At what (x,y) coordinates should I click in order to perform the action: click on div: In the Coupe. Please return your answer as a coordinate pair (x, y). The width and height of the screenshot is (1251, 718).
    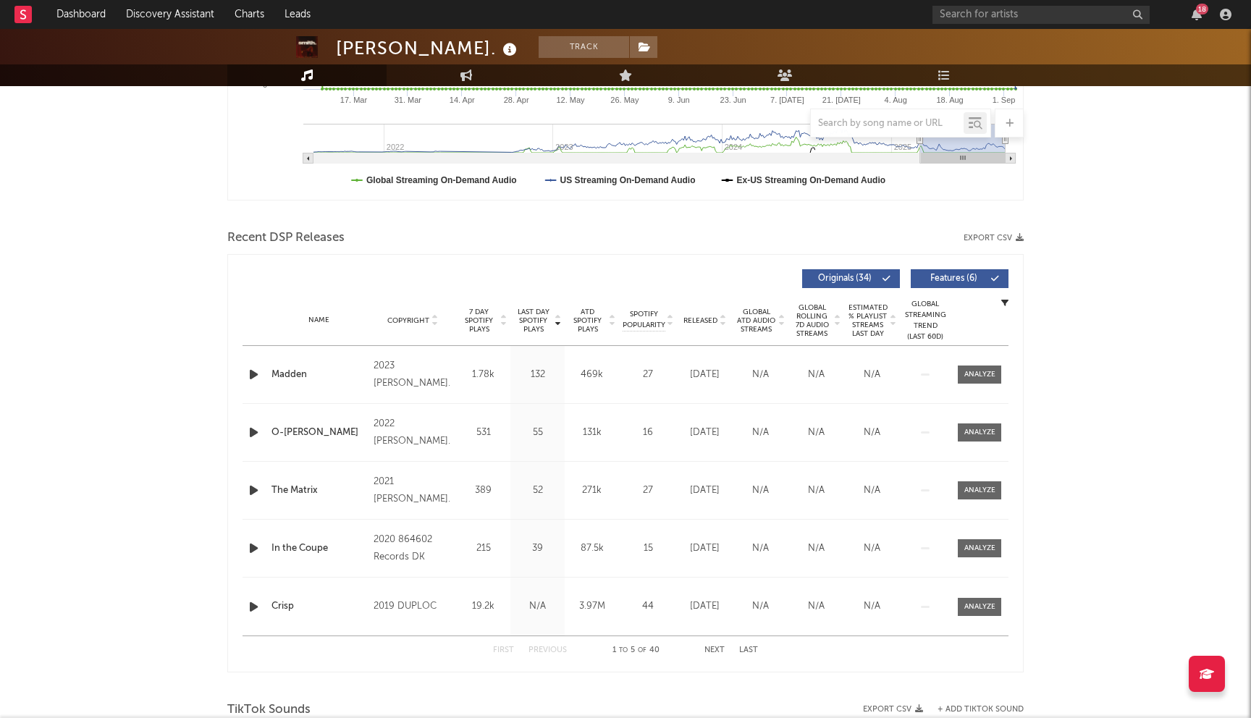
    Looking at the image, I should click on (319, 549).